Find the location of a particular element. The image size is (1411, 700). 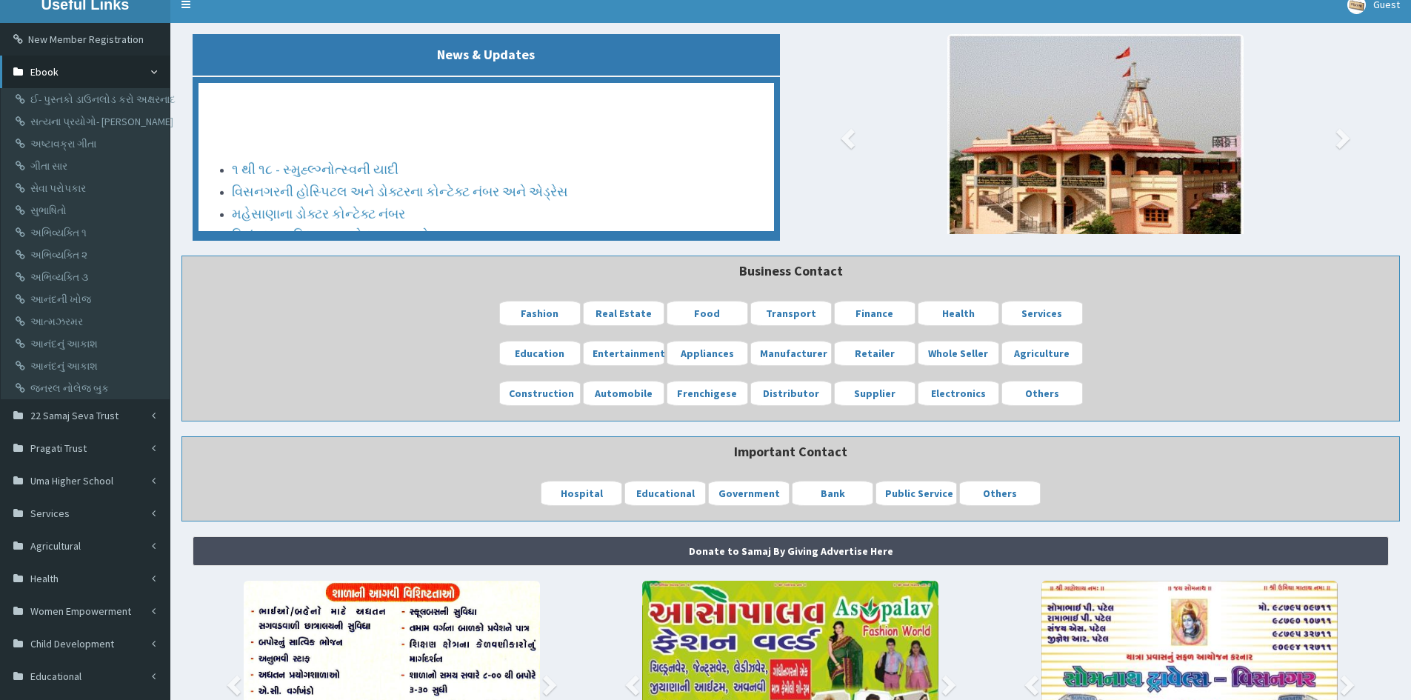

a: Government is located at coordinates (749, 493).